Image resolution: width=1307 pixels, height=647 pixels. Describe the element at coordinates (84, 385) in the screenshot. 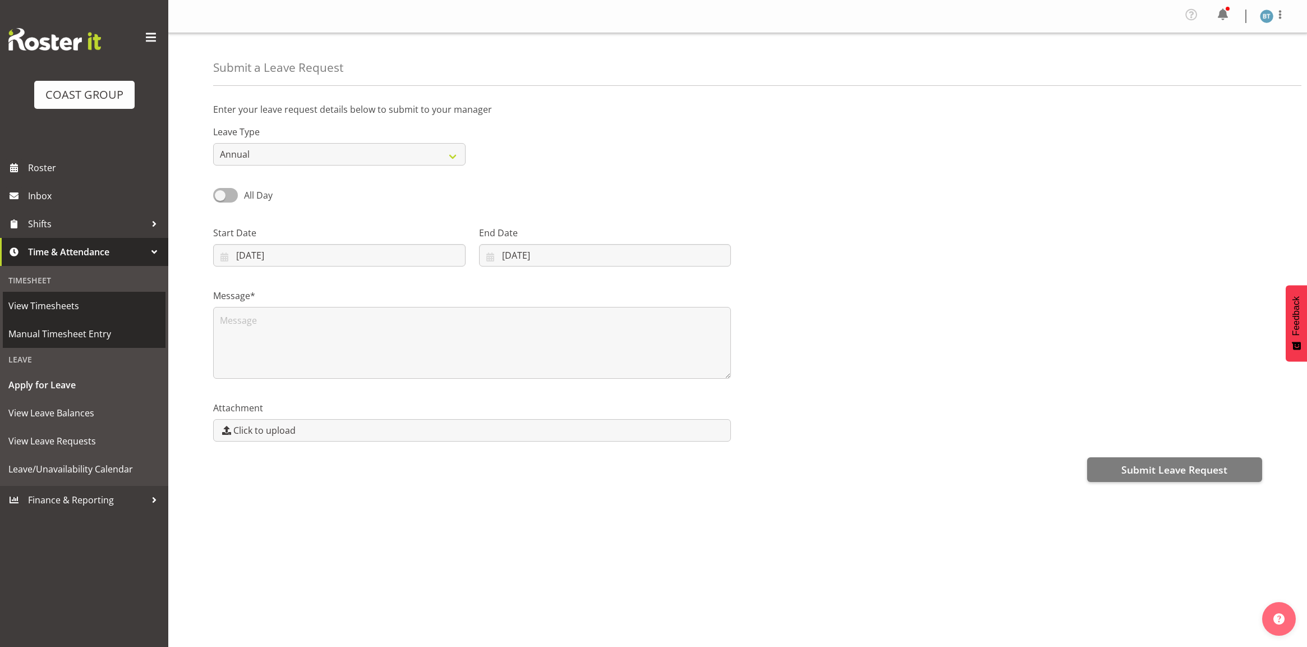

I see `a: Apply for Leave` at that location.